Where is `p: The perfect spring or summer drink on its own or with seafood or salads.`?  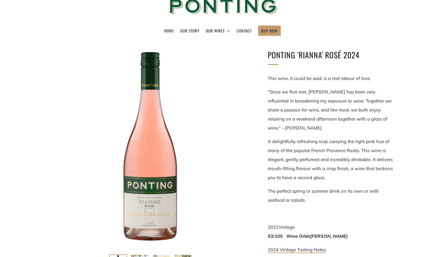 p: The perfect spring or summer drink on its own or with seafood or salads. is located at coordinates (331, 196).